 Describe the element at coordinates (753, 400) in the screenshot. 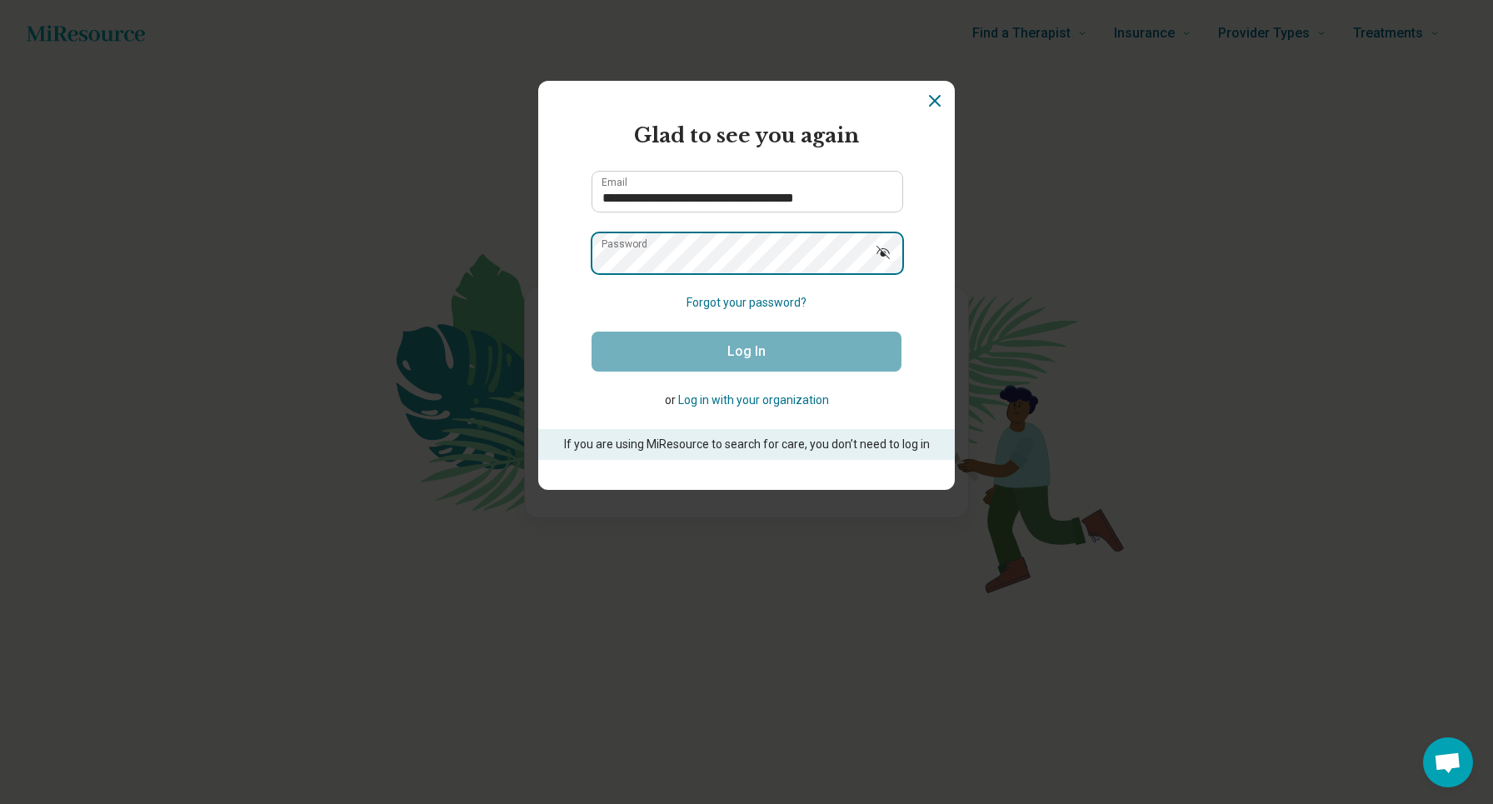

I see `button: Log in with your organization` at that location.